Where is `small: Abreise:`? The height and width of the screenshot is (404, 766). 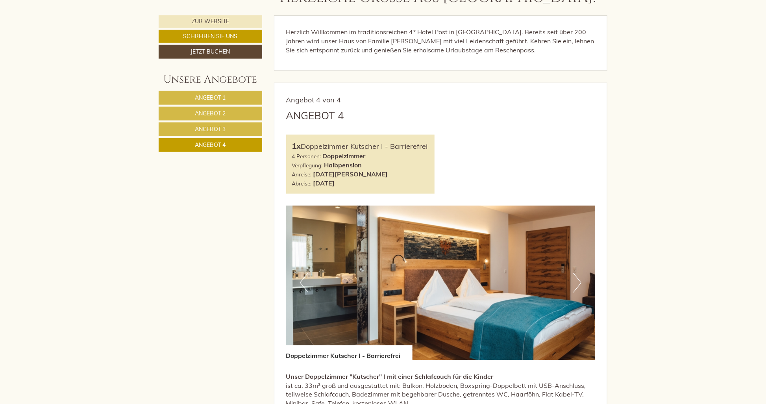 small: Abreise: is located at coordinates (302, 183).